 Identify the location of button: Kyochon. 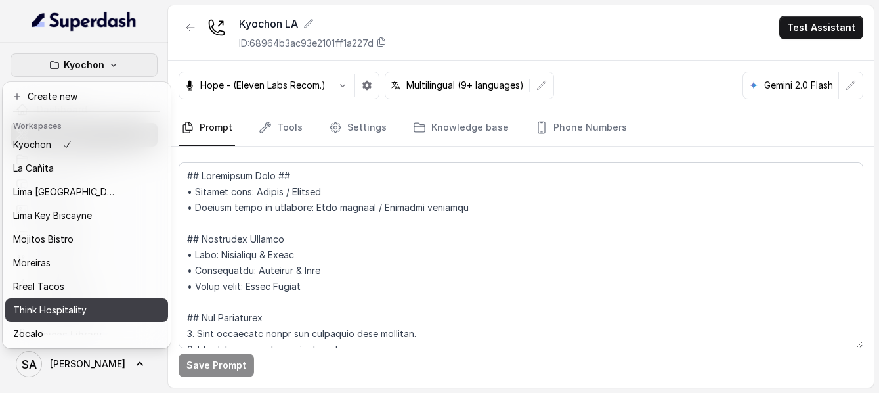
(84, 65).